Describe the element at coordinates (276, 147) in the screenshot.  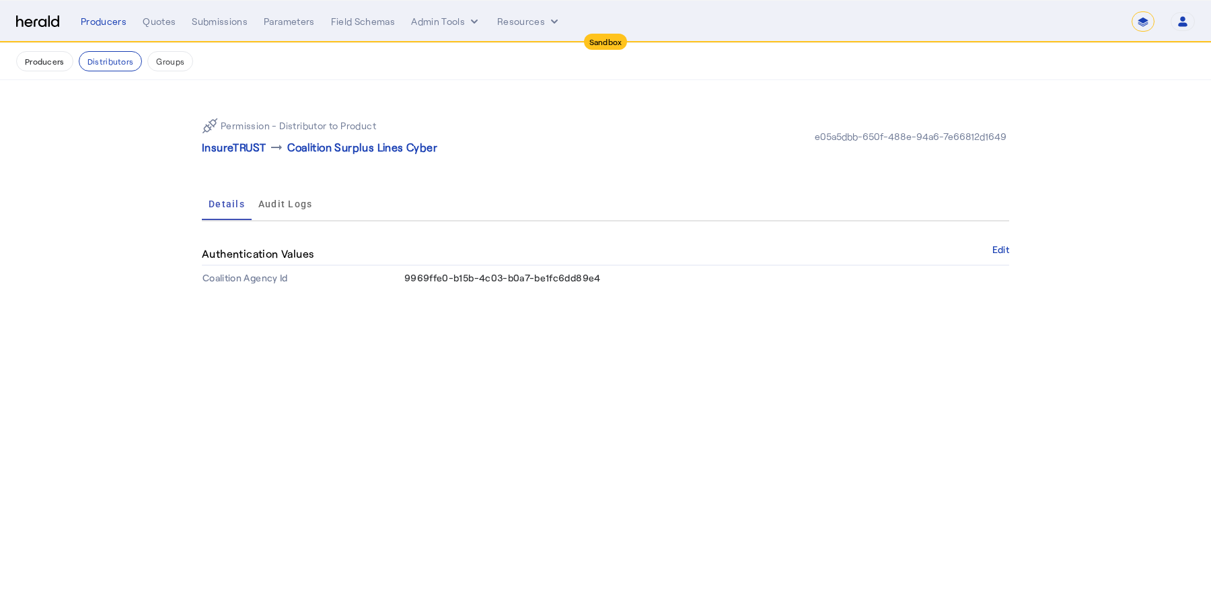
I see `mat-icon: arrow_right_alt` at that location.